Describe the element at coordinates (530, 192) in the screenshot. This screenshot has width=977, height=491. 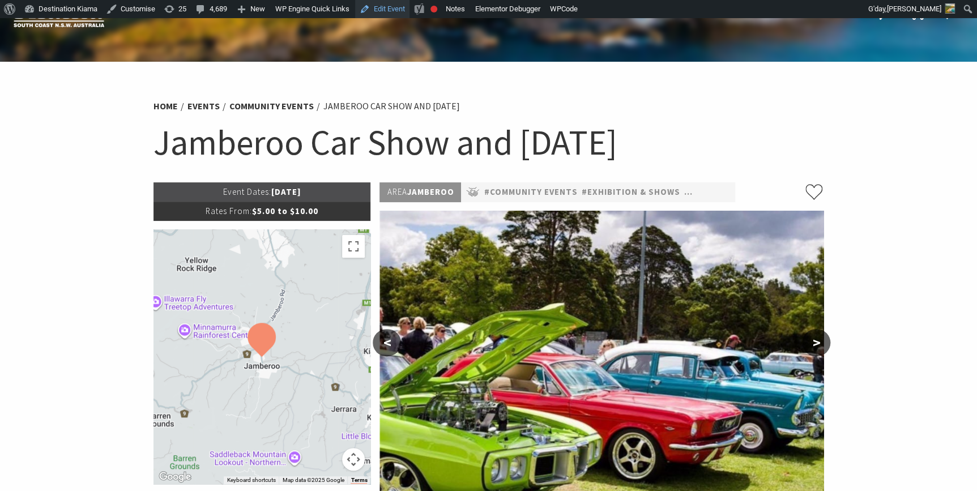
I see `a: #Community Events` at that location.